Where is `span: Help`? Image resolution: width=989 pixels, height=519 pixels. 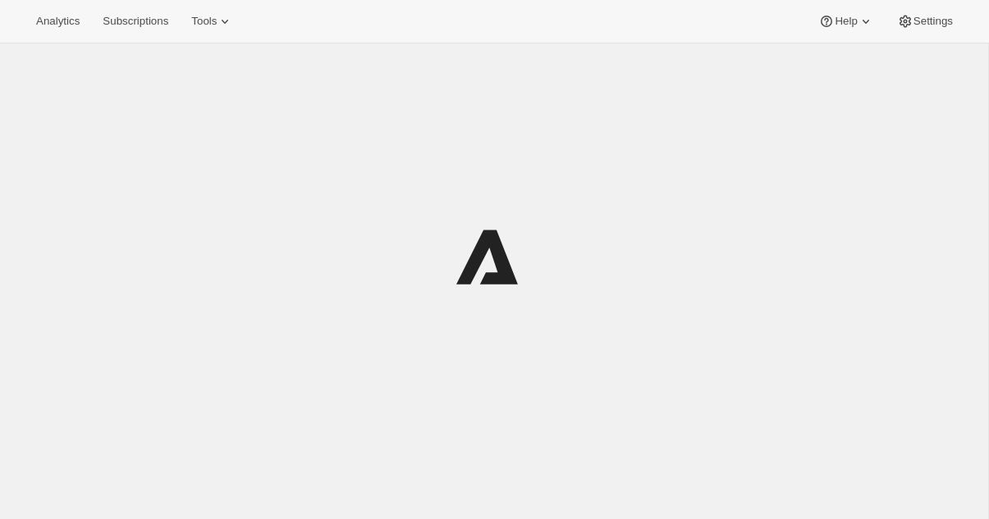
span: Help is located at coordinates (845, 21).